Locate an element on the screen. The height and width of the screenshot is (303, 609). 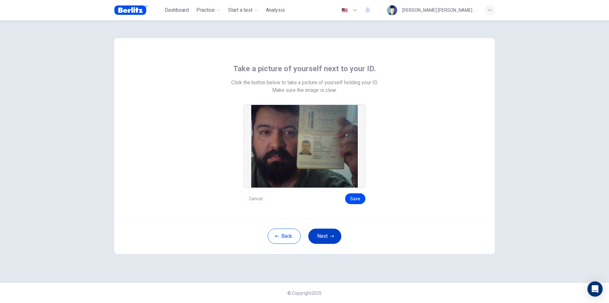
button: Back is located at coordinates (284, 236).